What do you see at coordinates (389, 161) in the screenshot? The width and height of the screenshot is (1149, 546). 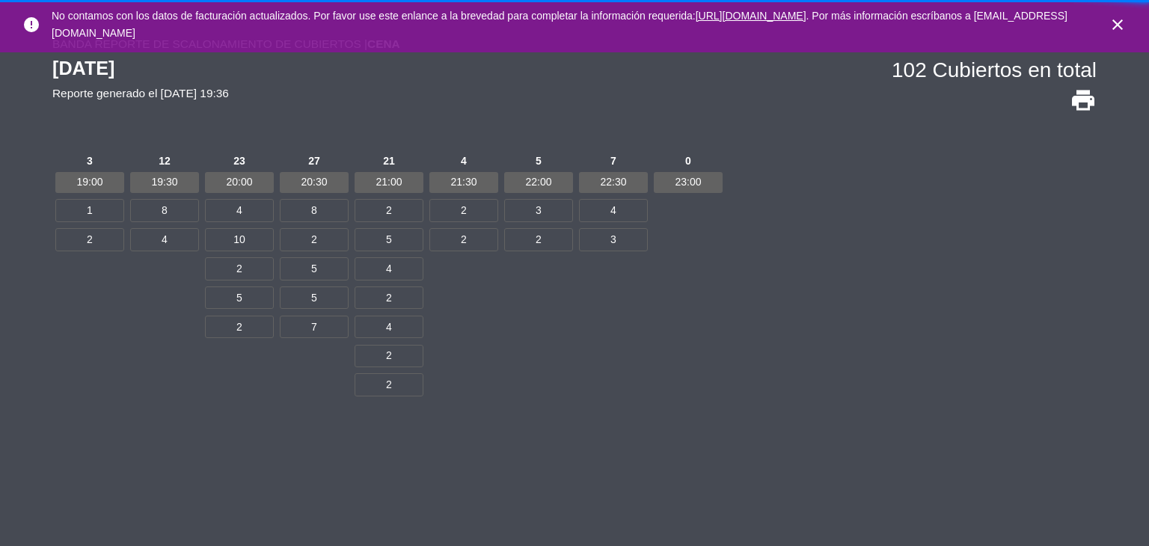 I see `span: 21` at bounding box center [389, 161].